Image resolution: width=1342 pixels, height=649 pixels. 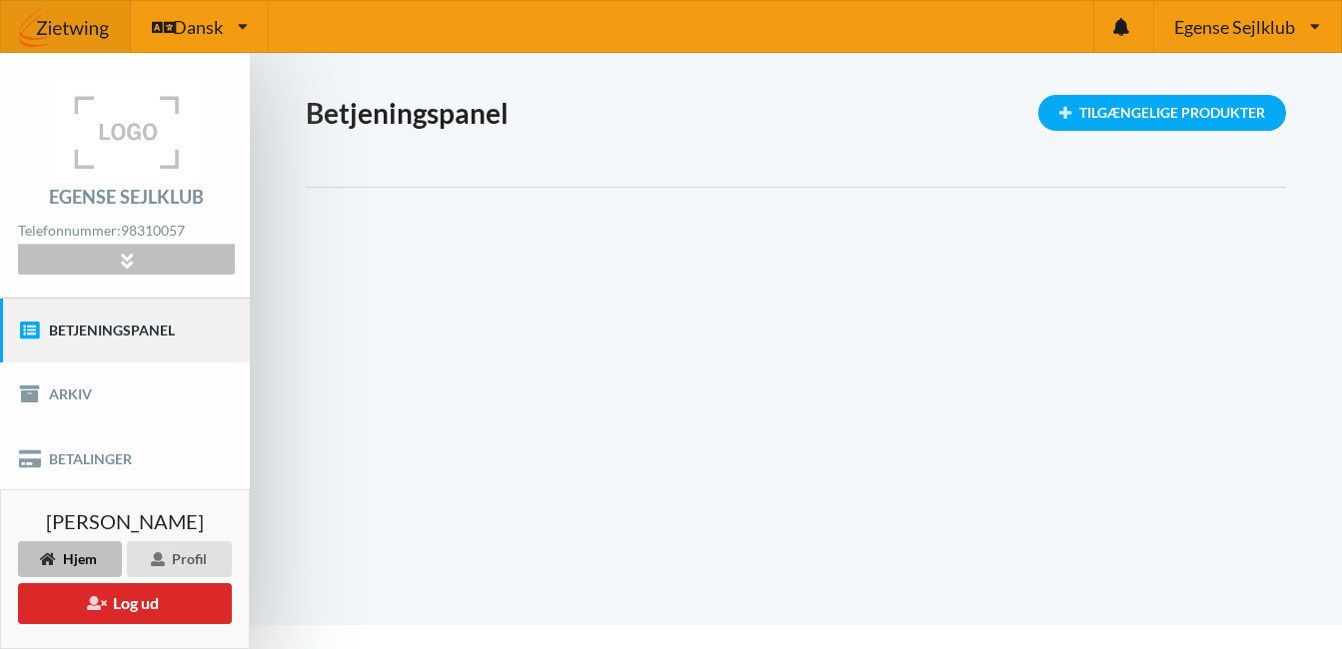 What do you see at coordinates (127, 132) in the screenshot?
I see `img: logo` at bounding box center [127, 132].